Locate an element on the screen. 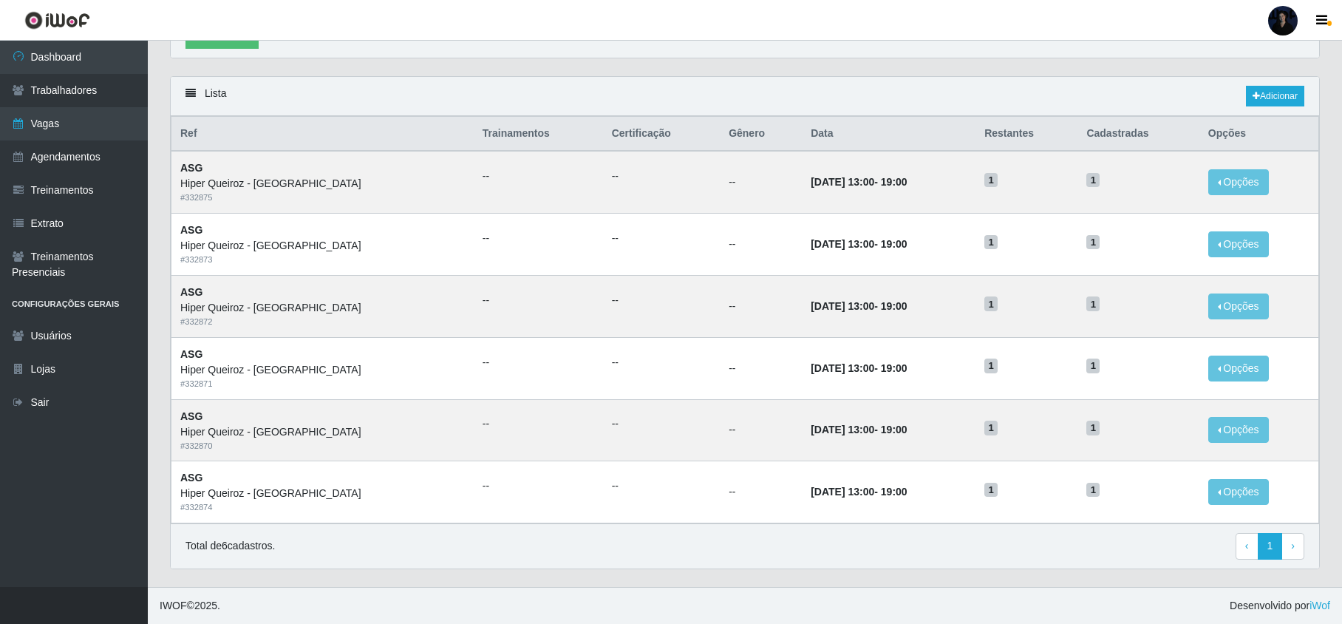  a: Adicionar is located at coordinates (1275, 96).